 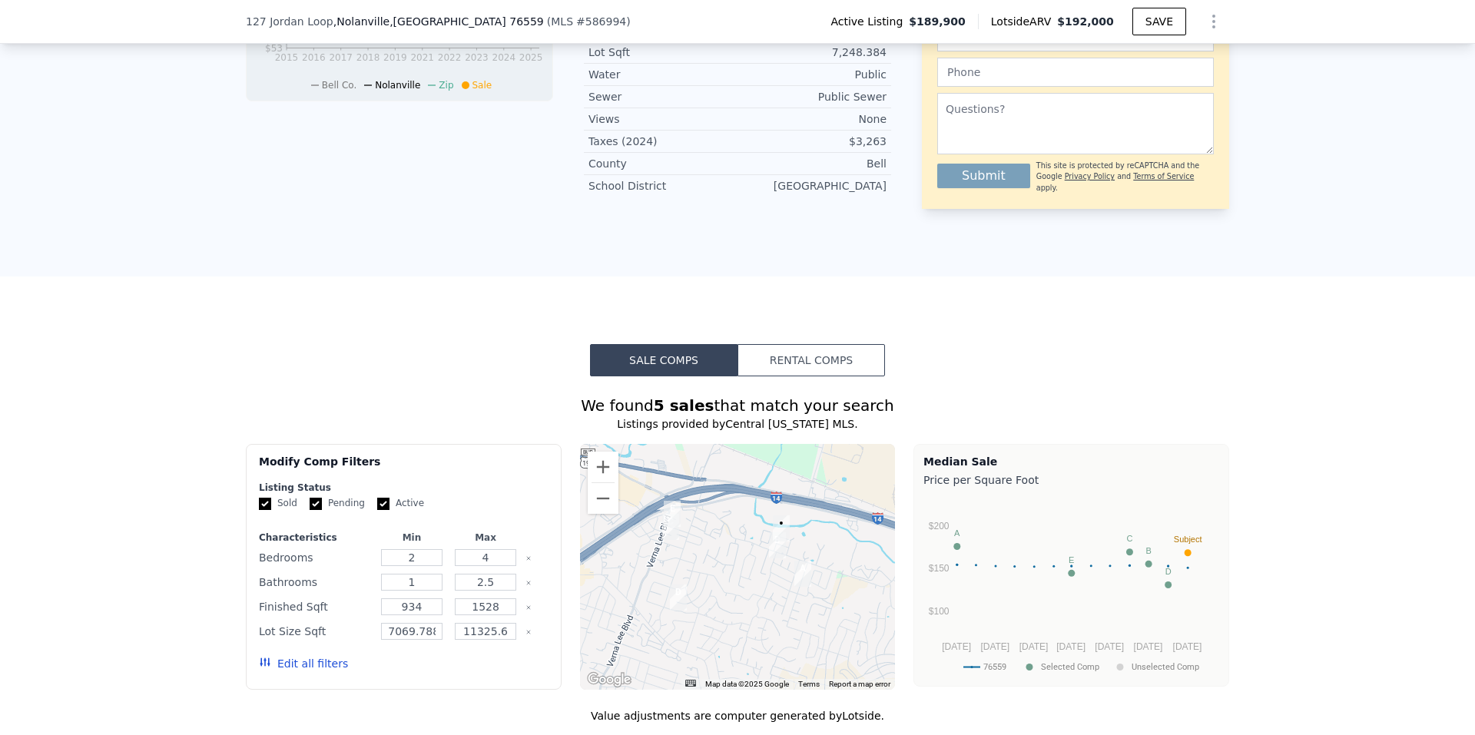 I want to click on input: Phone, so click(x=1075, y=72).